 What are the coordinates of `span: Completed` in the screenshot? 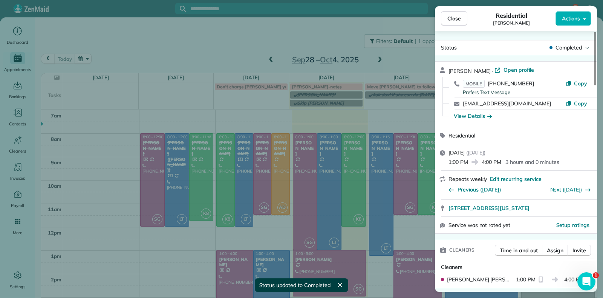 It's located at (569, 48).